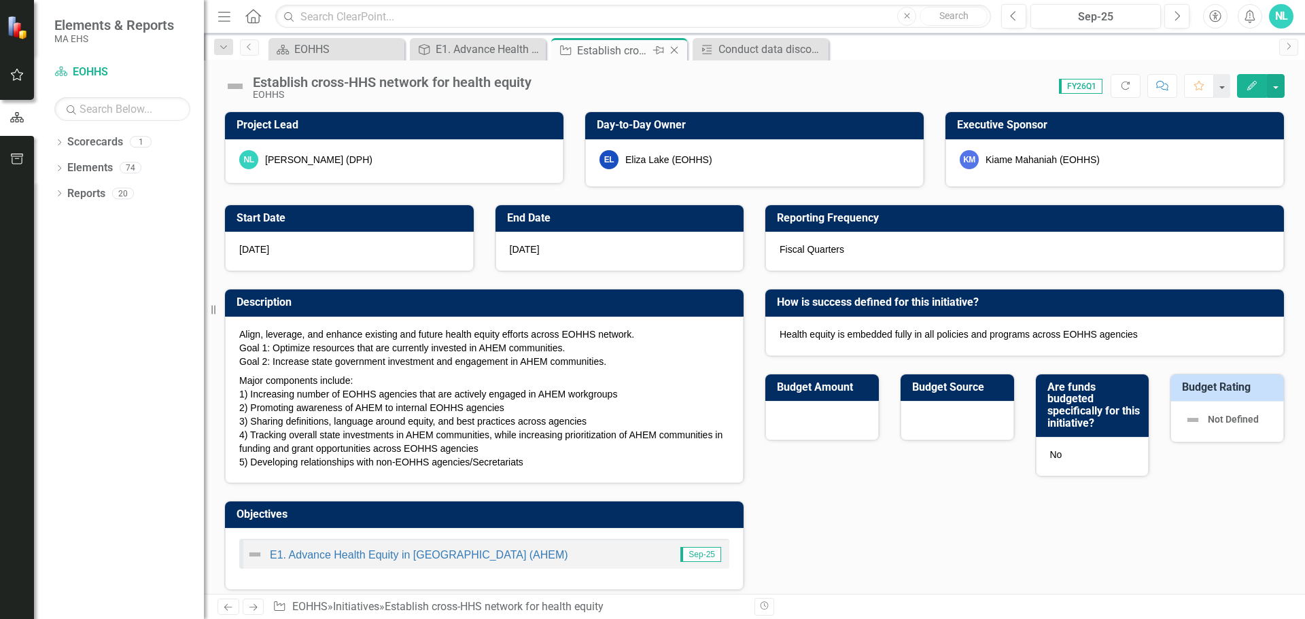  I want to click on h3: Budget Rating, so click(1230, 387).